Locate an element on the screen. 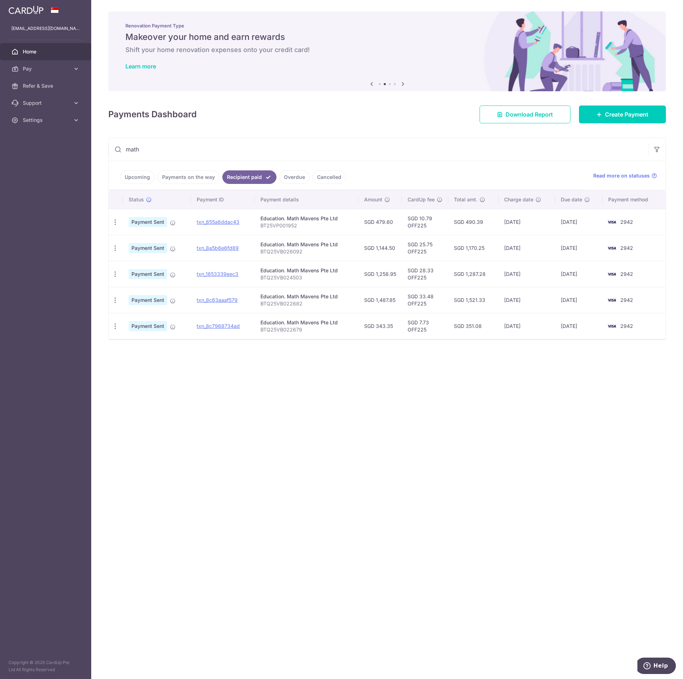  p: BTQ25VB026092 is located at coordinates (307, 252).